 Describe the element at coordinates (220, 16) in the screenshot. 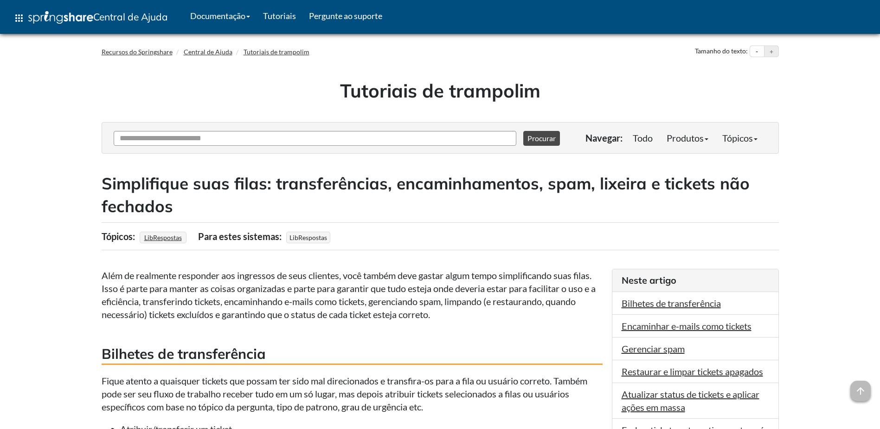

I see `a: Documentação` at that location.